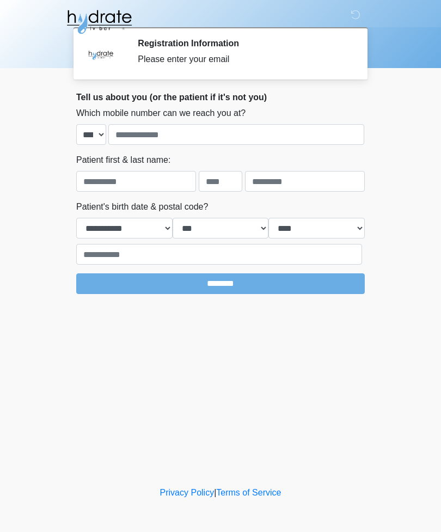  I want to click on label: Patient's birth date & postal code?, so click(142, 207).